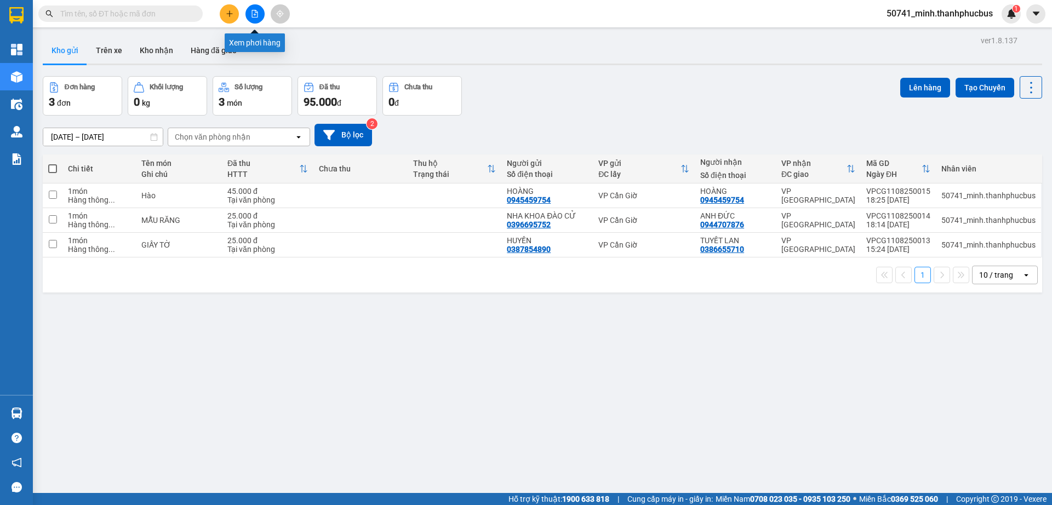  What do you see at coordinates (783, 499) in the screenshot?
I see `span: Miền Nam` at bounding box center [783, 499].